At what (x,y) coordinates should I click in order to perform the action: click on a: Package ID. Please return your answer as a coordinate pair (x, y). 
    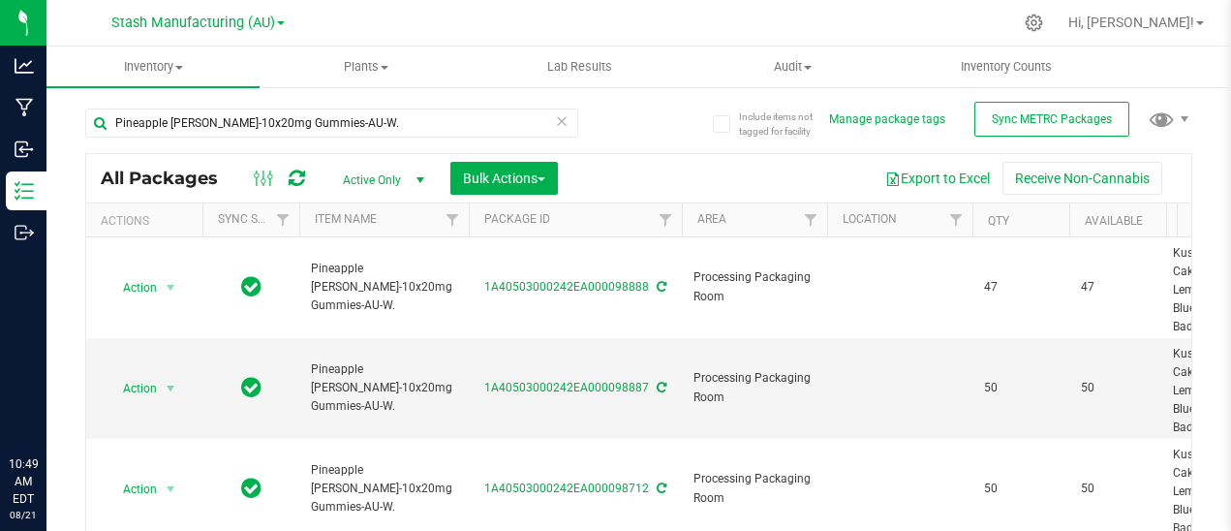
    Looking at the image, I should click on (517, 219).